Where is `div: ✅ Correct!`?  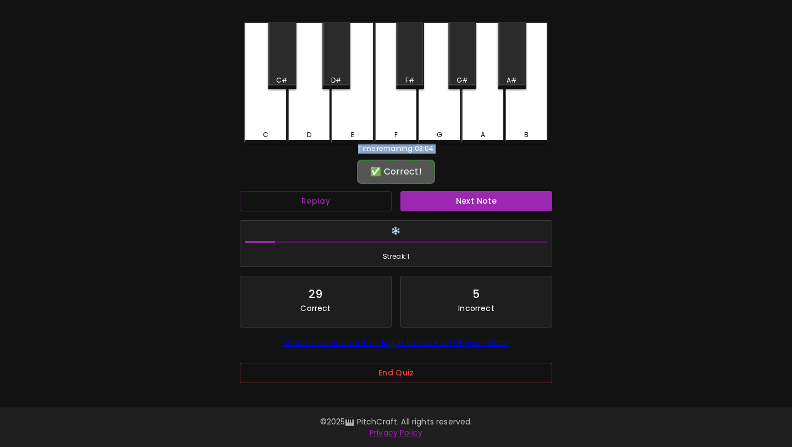
div: ✅ Correct! is located at coordinates (396, 172).